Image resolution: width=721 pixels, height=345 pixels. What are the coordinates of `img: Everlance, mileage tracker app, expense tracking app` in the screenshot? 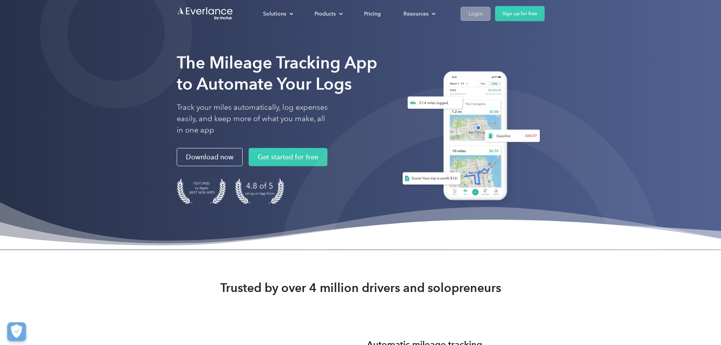 It's located at (469, 137).